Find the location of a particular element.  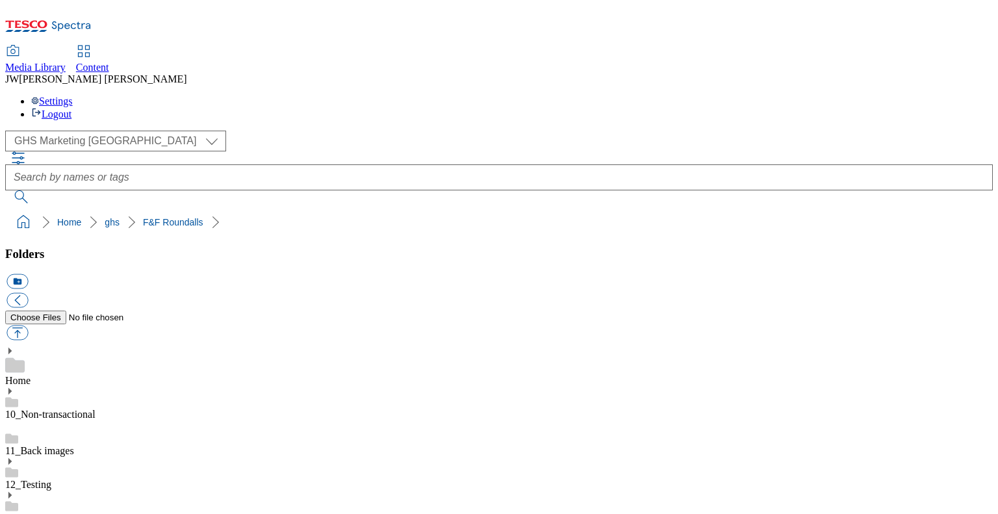

a: Settings is located at coordinates (52, 101).